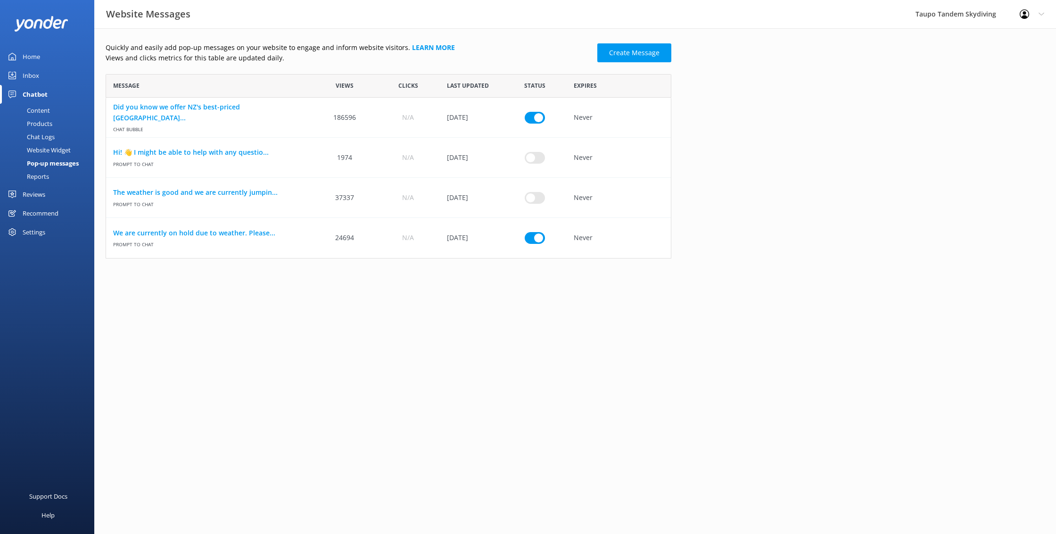  What do you see at coordinates (209, 233) in the screenshot?
I see `a: We are currently on hold due to weather. Please...` at bounding box center [209, 233].